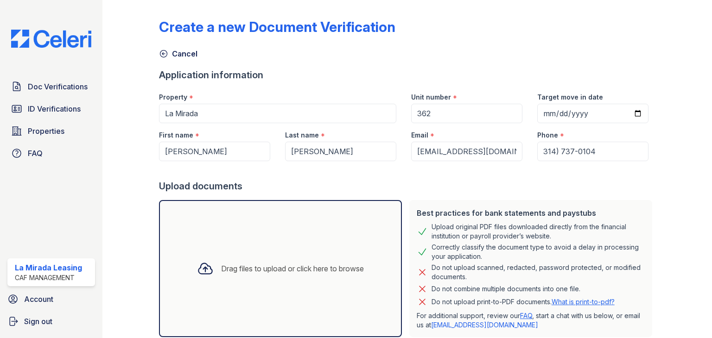 The height and width of the screenshot is (338, 712). Describe the element at coordinates (538, 232) in the screenshot. I see `div: Upload original PDF files downloaded directly from the financial institution or payroll provider’...` at that location.